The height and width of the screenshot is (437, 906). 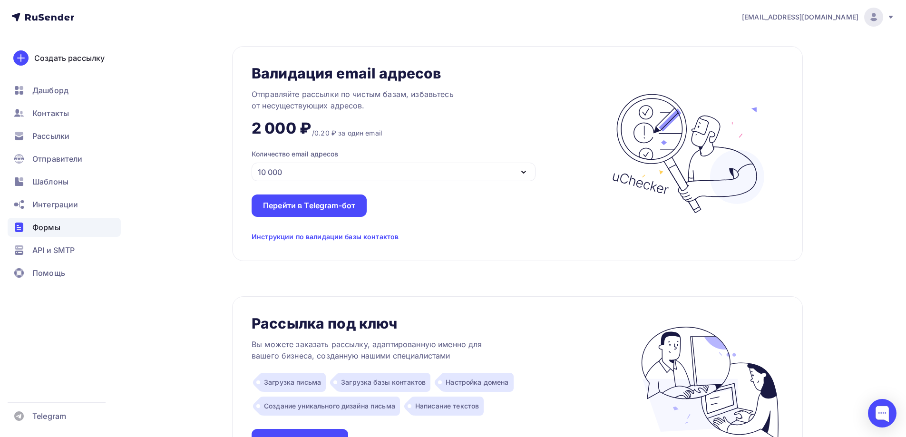 What do you see at coordinates (347, 133) in the screenshot?
I see `div: /0.20 ₽ за один email` at bounding box center [347, 133].